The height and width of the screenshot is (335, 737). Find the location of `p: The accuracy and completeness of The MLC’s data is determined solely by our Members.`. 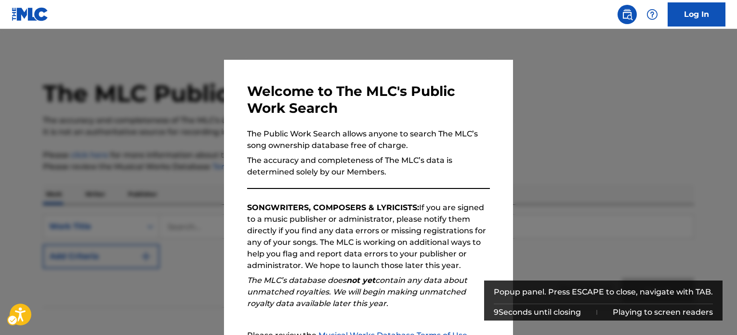

p: The accuracy and completeness of The MLC’s data is determined solely by our Members. is located at coordinates (369, 166).